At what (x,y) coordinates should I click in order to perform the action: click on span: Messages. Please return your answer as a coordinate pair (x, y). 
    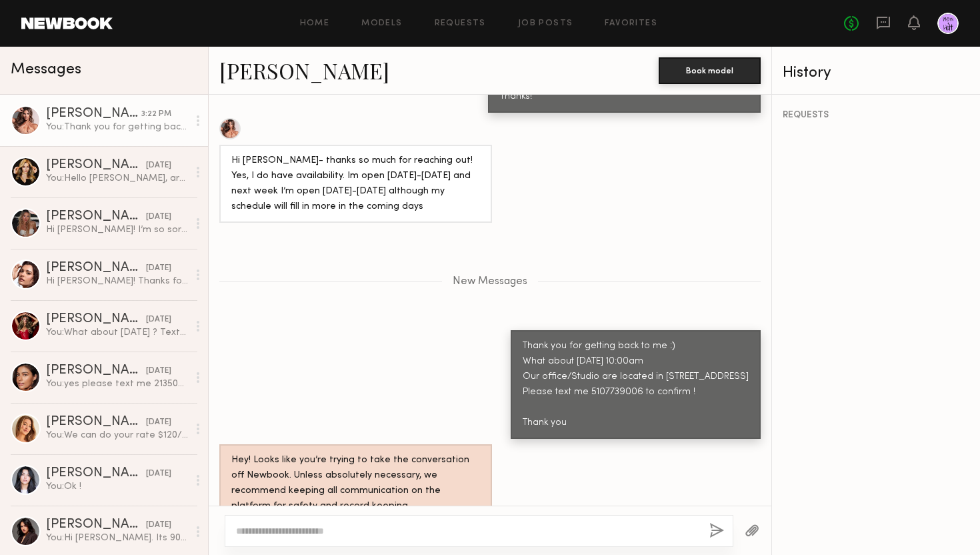
    Looking at the image, I should click on (46, 69).